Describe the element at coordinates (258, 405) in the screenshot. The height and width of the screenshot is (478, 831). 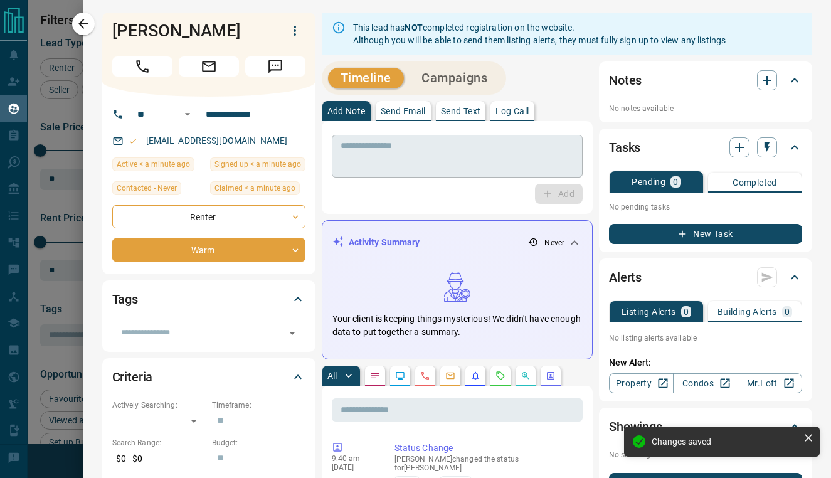
I see `p: Timeframe:` at that location.